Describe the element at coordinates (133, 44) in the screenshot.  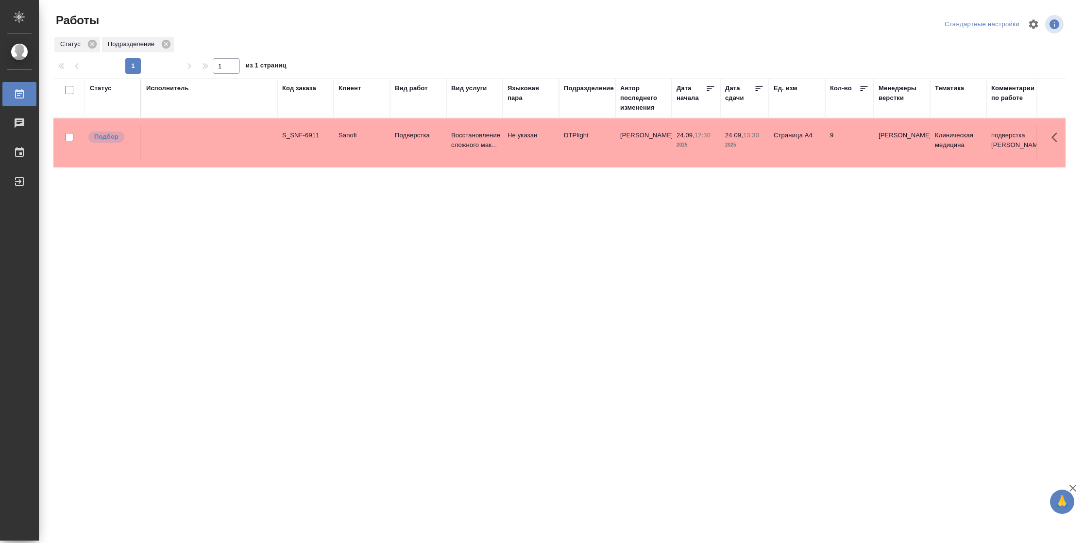
I see `p: Подразделение` at that location.